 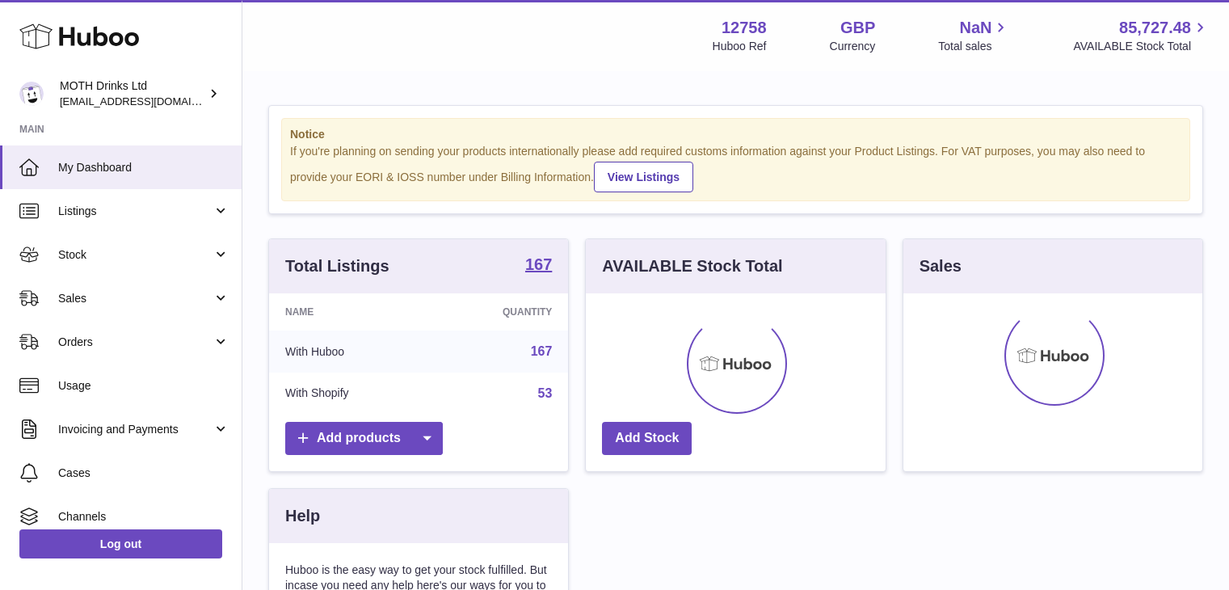 I want to click on a: 53, so click(x=545, y=393).